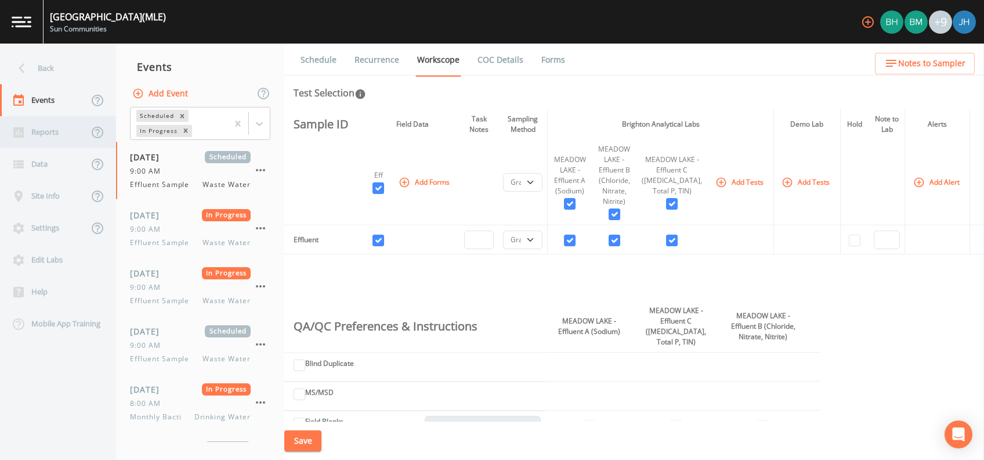 This screenshot has width=984, height=460. Describe the element at coordinates (319, 124) in the screenshot. I see `th: Sample ID` at that location.